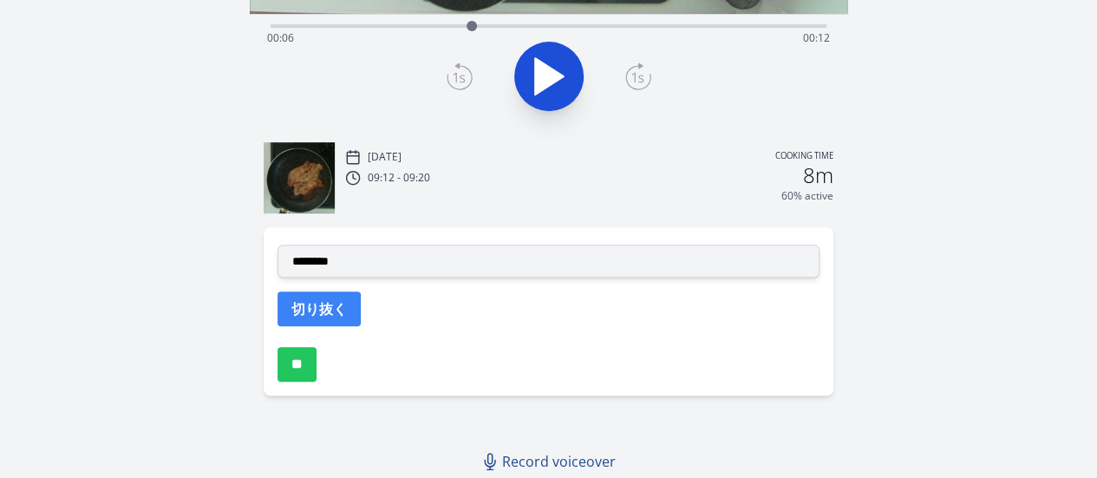  What do you see at coordinates (804, 157) in the screenshot?
I see `p: Cooking time` at bounding box center [804, 157].